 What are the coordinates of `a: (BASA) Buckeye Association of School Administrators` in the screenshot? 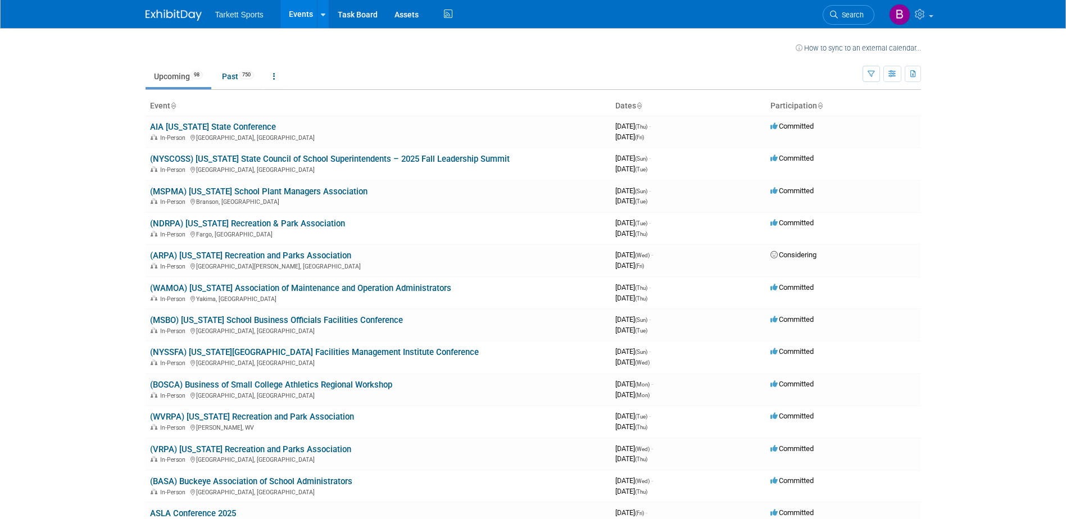 It's located at (251, 482).